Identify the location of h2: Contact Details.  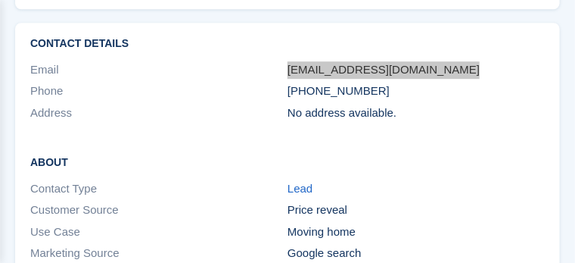
(288, 44).